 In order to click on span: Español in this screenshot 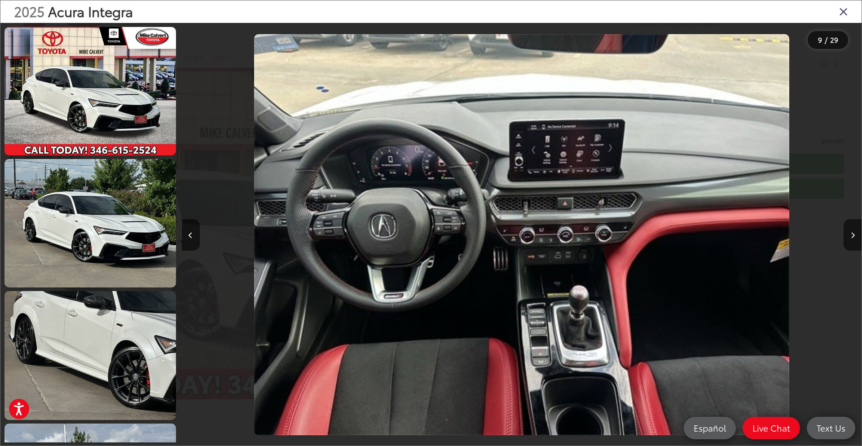, I will do `click(710, 427)`.